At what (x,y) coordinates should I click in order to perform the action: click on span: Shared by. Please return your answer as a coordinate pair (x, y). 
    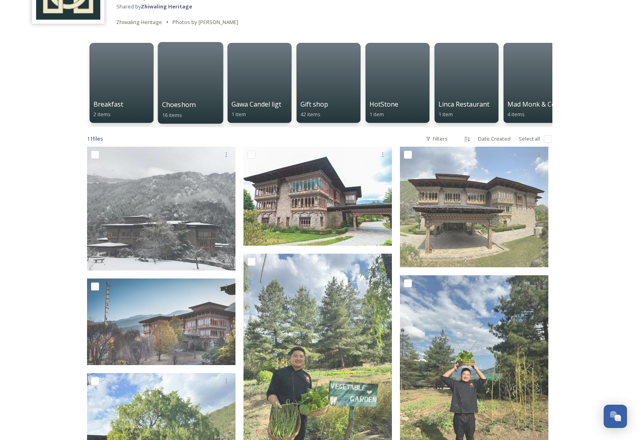
    Looking at the image, I should click on (154, 6).